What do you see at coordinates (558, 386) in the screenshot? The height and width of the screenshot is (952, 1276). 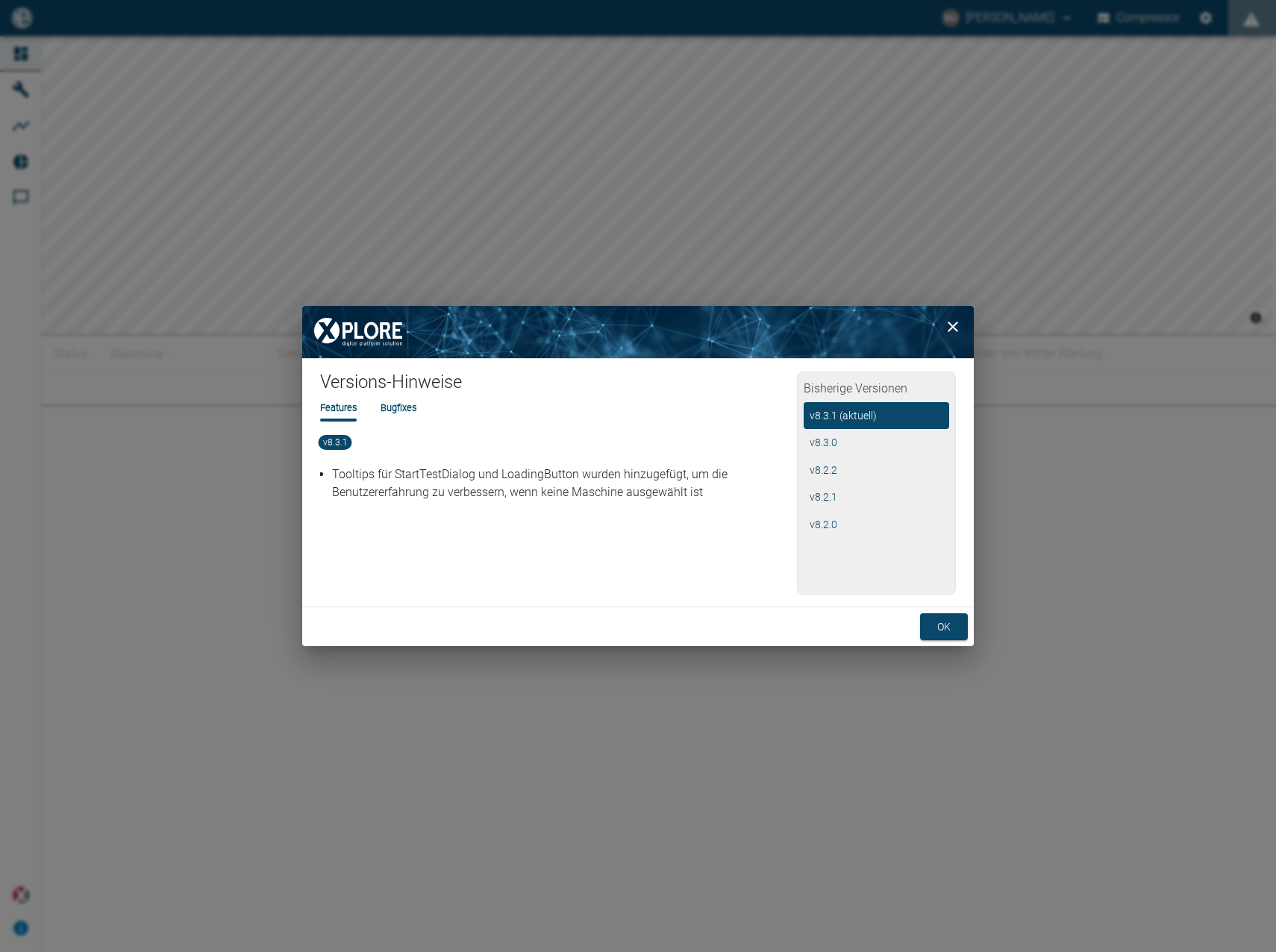 I see `h1: Versions-Hinweise` at bounding box center [558, 386].